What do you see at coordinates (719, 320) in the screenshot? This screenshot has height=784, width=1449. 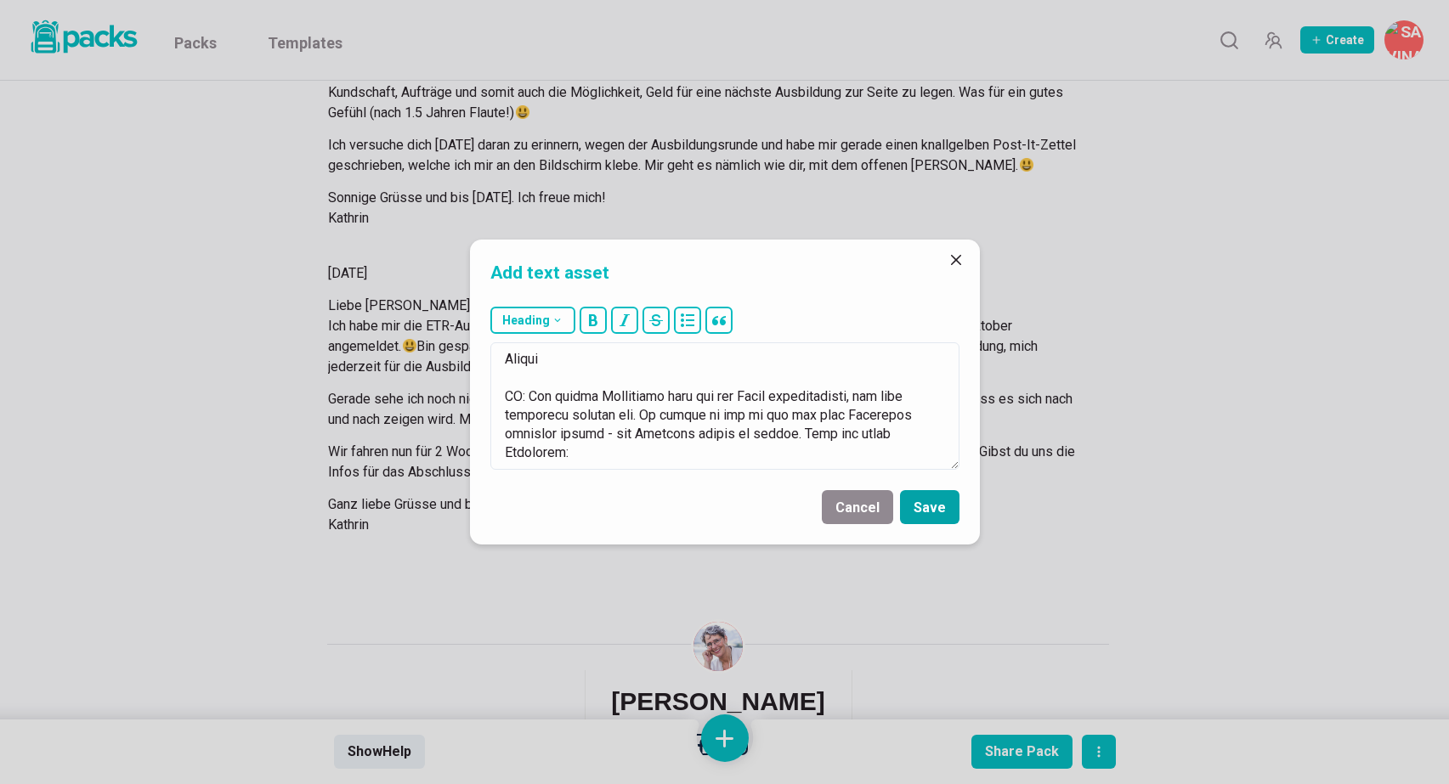 I see `button: block quote` at bounding box center [719, 320].